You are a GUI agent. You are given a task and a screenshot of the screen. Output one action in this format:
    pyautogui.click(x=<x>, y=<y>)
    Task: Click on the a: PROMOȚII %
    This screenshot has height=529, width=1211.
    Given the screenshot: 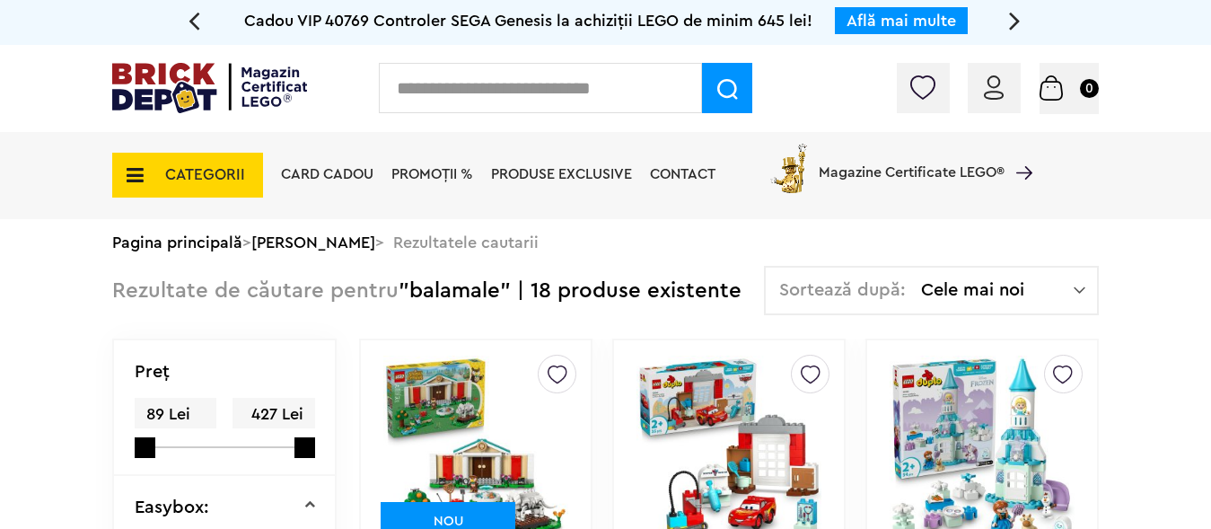 What is the action you would take?
    pyautogui.click(x=432, y=174)
    